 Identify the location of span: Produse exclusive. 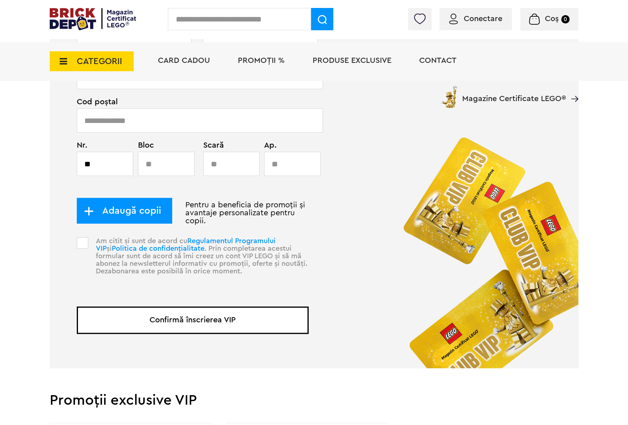
(352, 60).